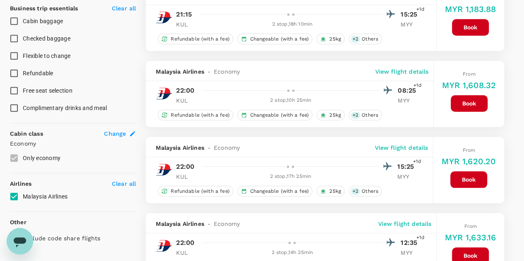  I want to click on p: 08:25, so click(408, 91).